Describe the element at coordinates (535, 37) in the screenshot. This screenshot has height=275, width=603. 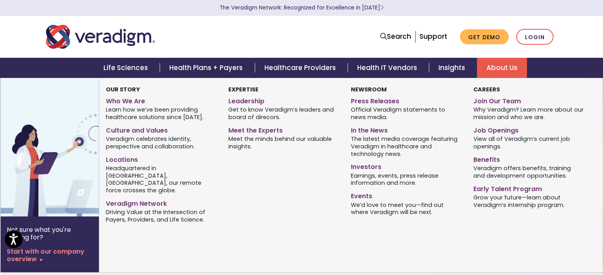
I see `a: Login` at that location.